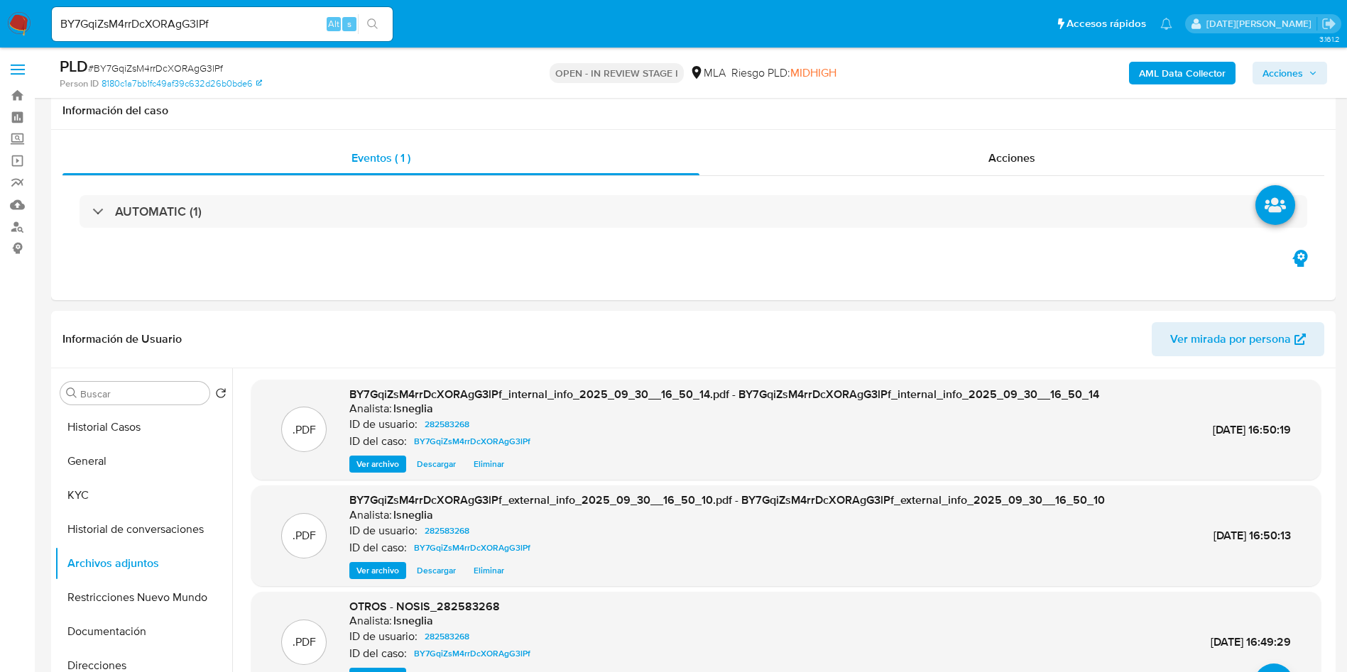  What do you see at coordinates (1238, 339) in the screenshot?
I see `button: Ver mirada por persona` at bounding box center [1238, 339].